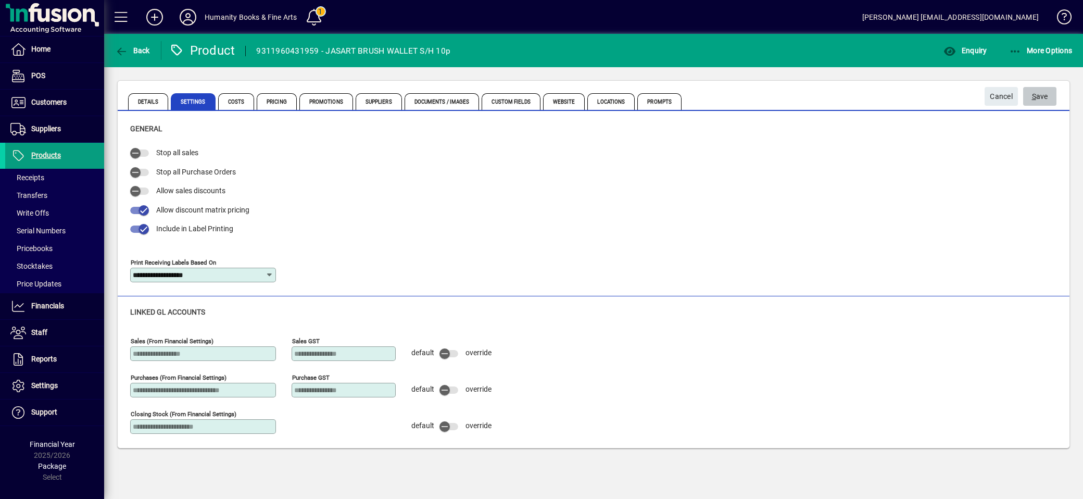 The width and height of the screenshot is (1083, 499). What do you see at coordinates (55, 284) in the screenshot?
I see `a: Price Updates` at bounding box center [55, 284].